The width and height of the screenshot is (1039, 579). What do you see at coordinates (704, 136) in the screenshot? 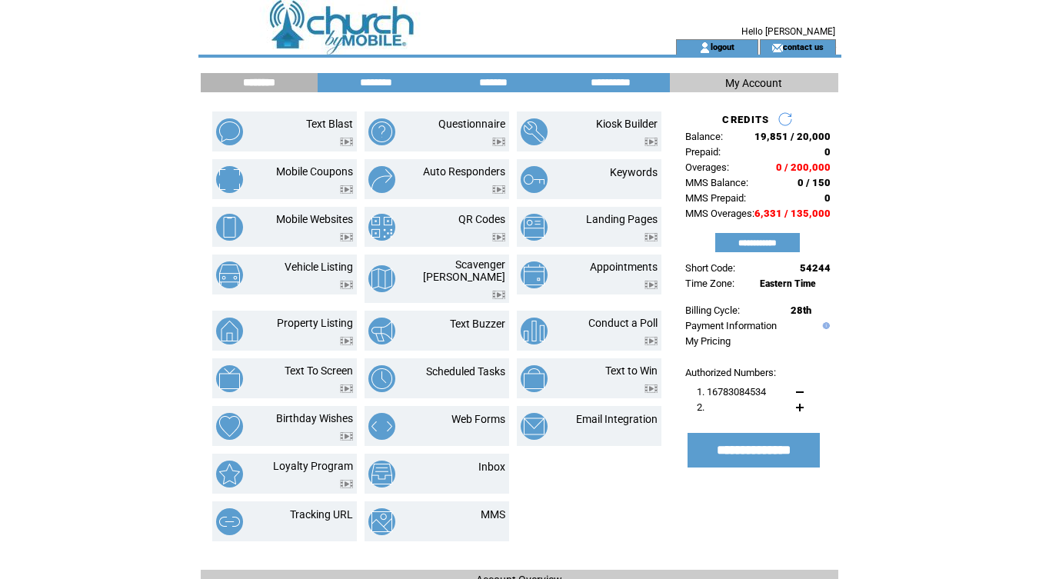
I see `span: Balance:` at bounding box center [704, 136].